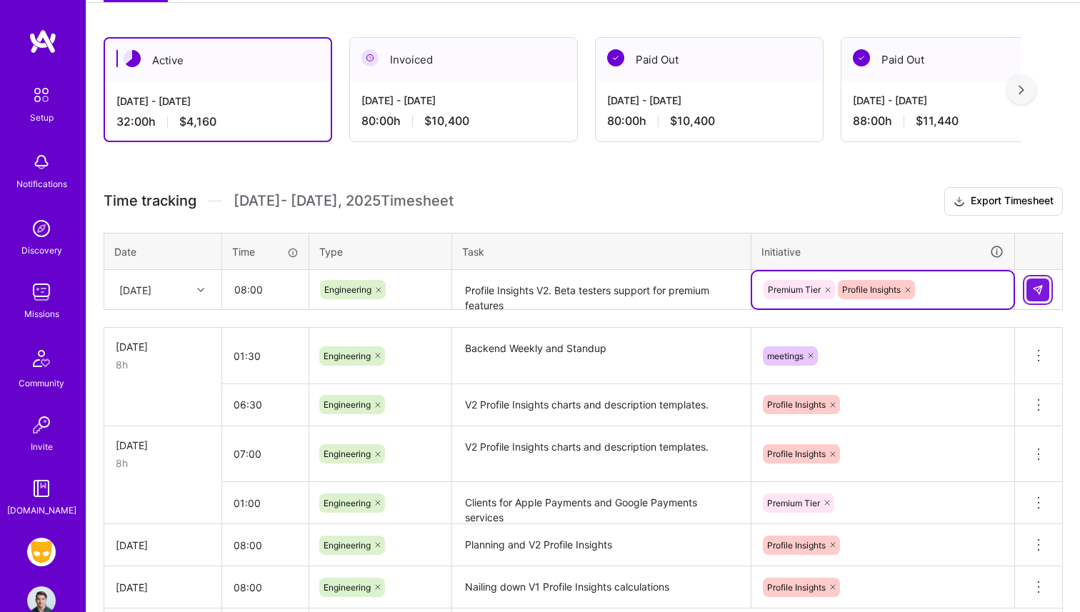 The image size is (1080, 612). Describe the element at coordinates (218, 60) in the screenshot. I see `div: Active` at that location.